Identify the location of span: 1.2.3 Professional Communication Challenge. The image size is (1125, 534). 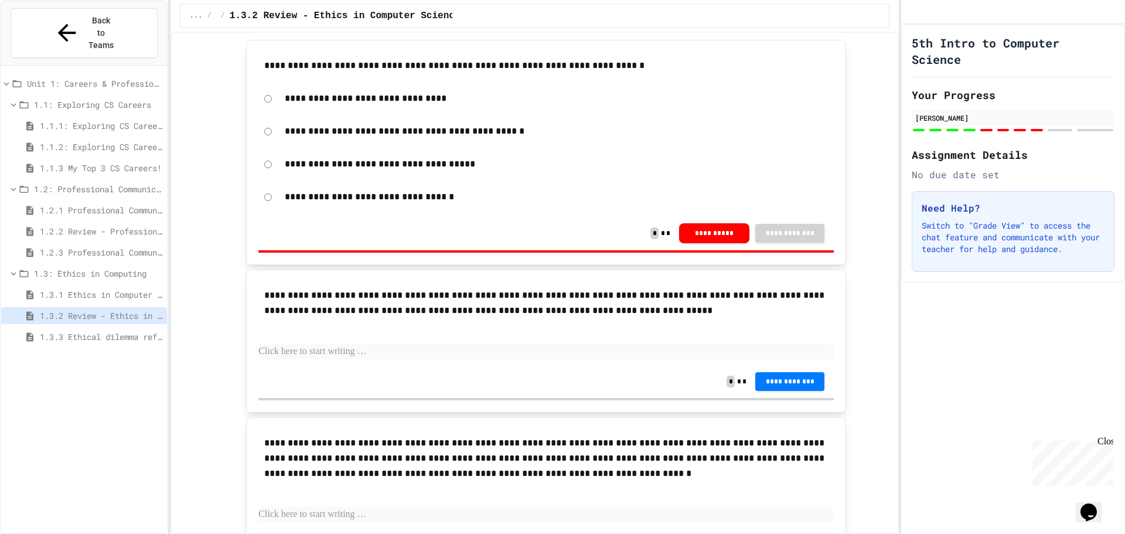
(101, 252).